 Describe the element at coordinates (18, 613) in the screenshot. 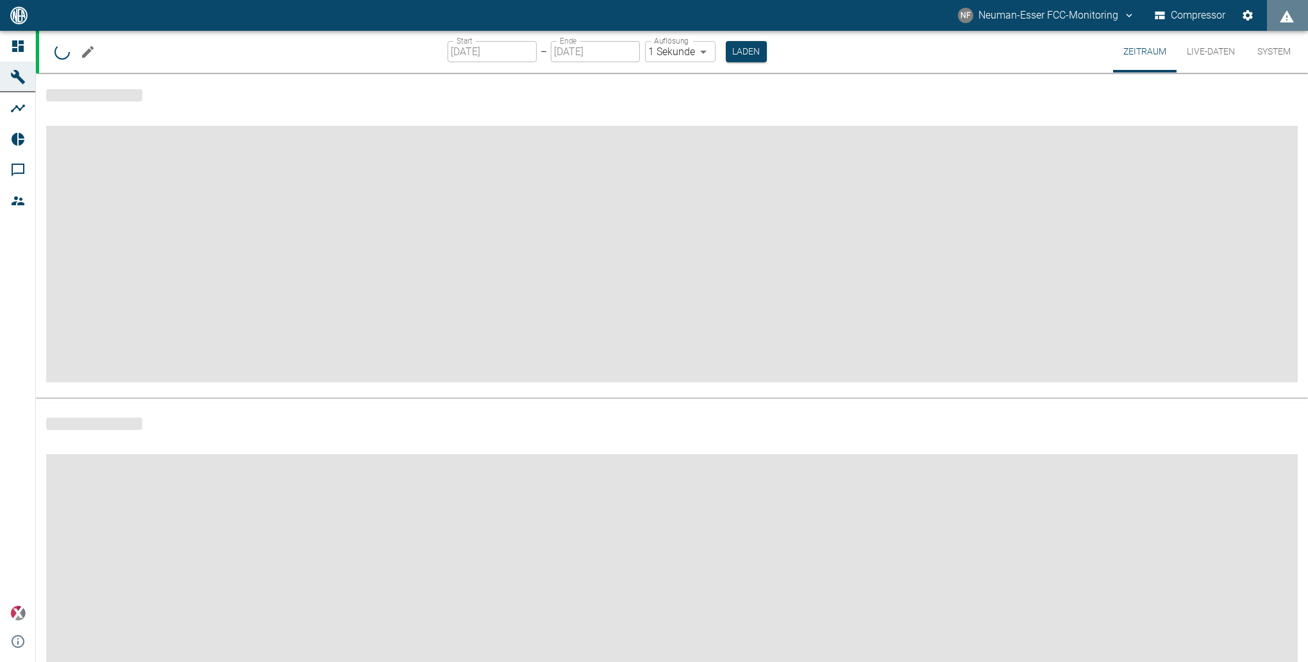

I see `img: Xplore Logo` at that location.